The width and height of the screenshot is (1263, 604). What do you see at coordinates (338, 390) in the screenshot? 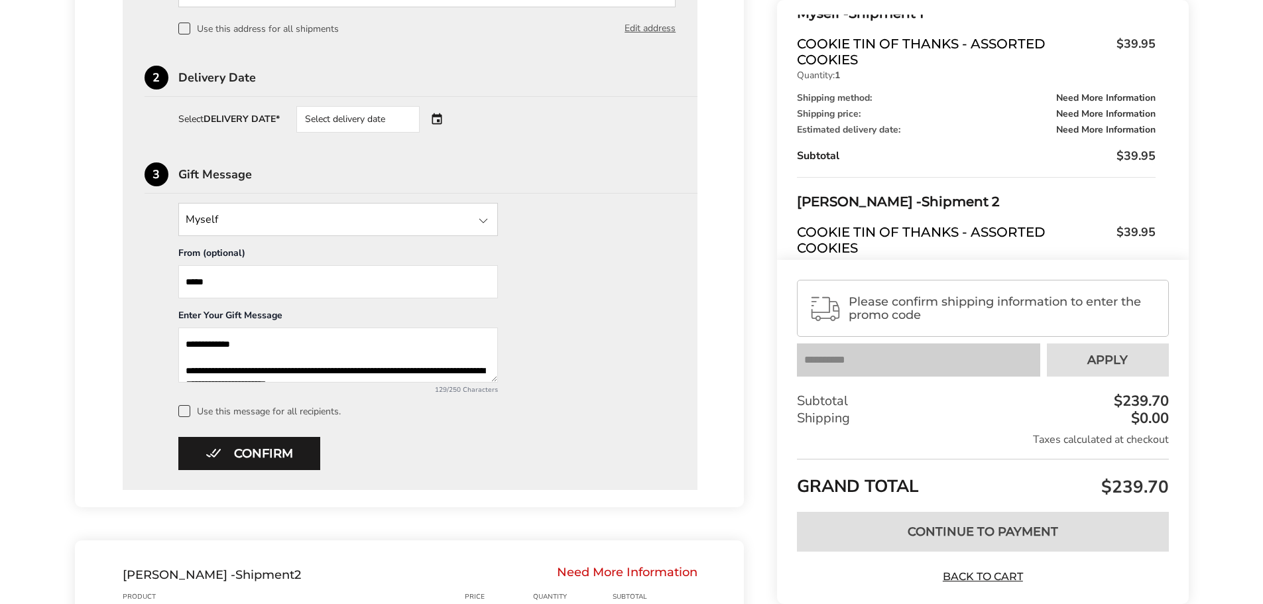
I see `div: 129/250 Characters` at bounding box center [338, 390].